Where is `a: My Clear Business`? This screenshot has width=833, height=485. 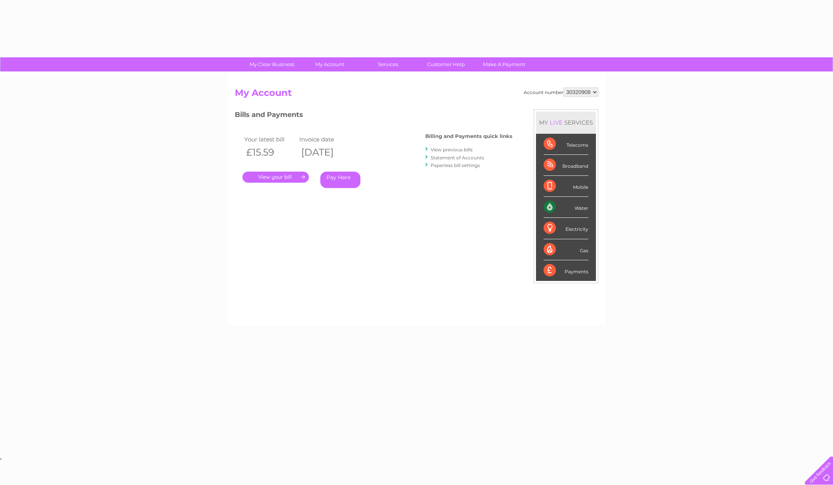 a: My Clear Business is located at coordinates (272, 64).